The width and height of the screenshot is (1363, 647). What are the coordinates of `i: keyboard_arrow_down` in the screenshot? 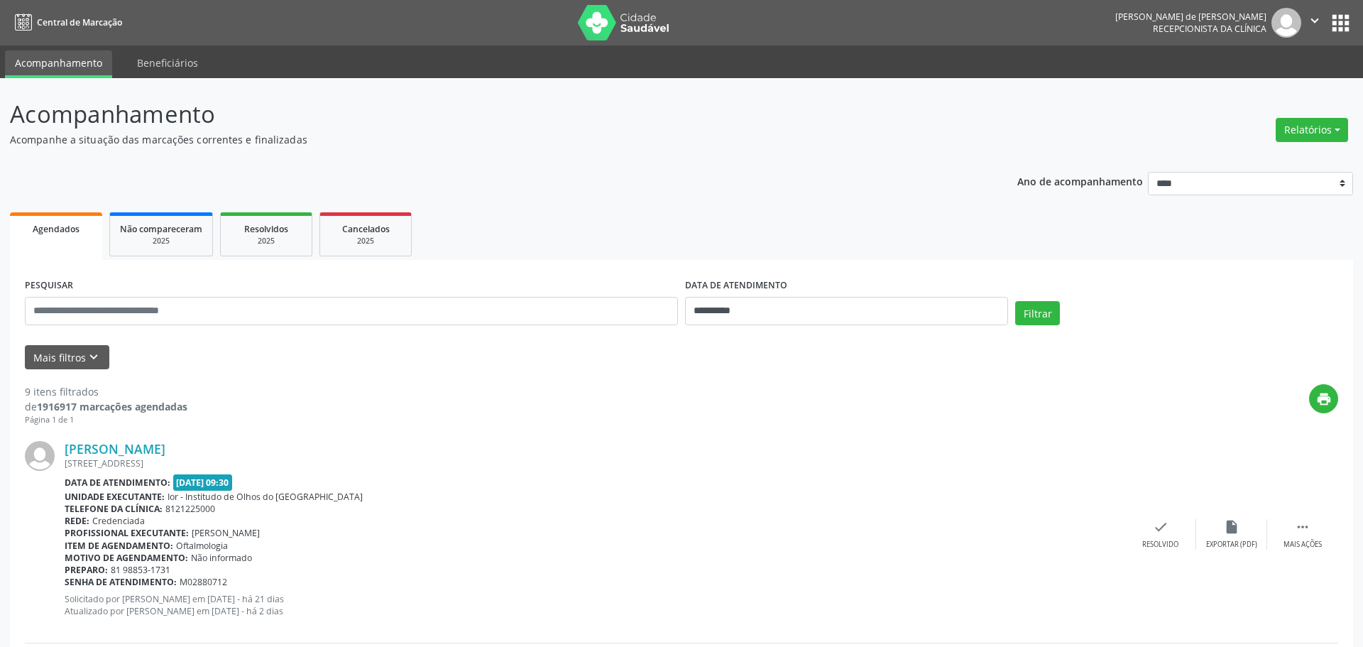 It's located at (94, 357).